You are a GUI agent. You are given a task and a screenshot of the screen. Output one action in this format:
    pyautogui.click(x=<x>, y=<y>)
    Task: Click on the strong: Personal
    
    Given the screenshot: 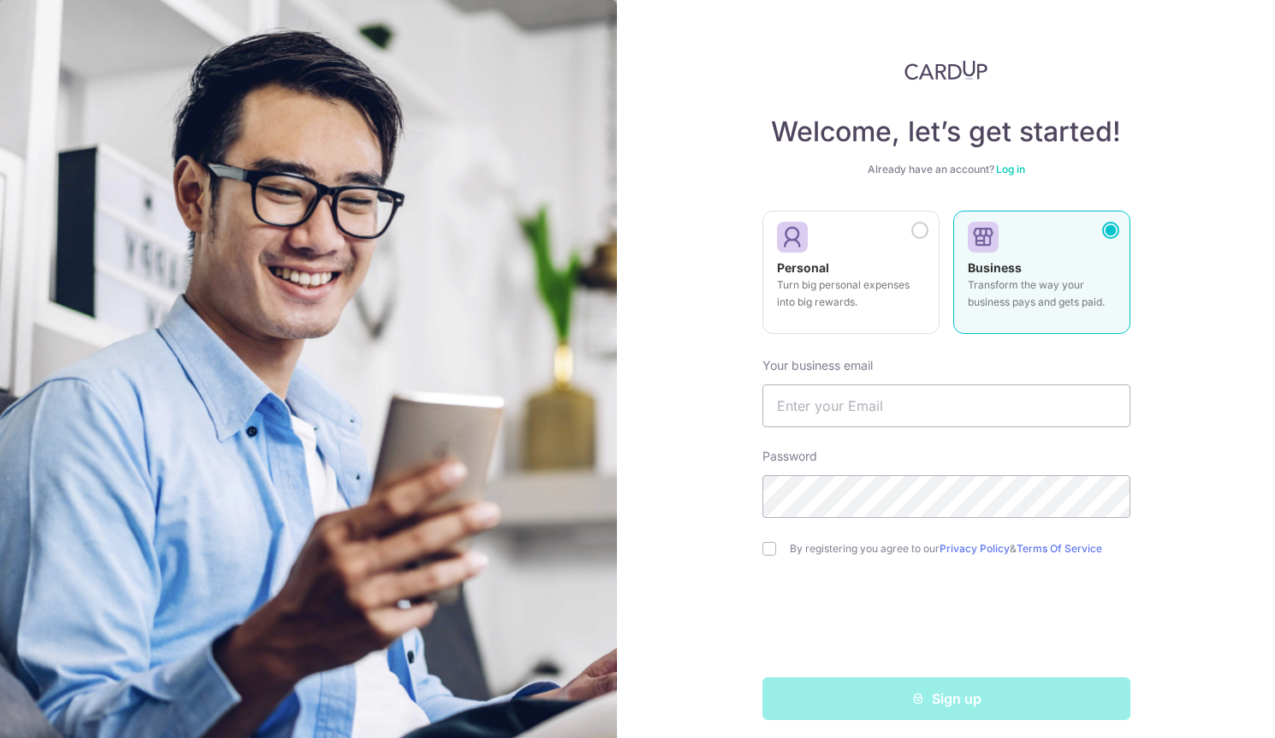 What is the action you would take?
    pyautogui.click(x=803, y=267)
    